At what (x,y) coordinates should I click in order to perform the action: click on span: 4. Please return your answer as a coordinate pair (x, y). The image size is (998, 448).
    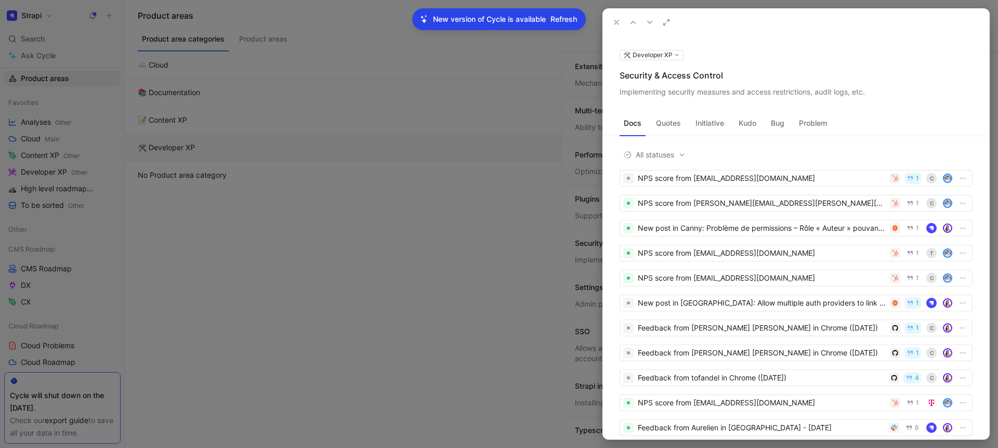
    Looking at the image, I should click on (917, 378).